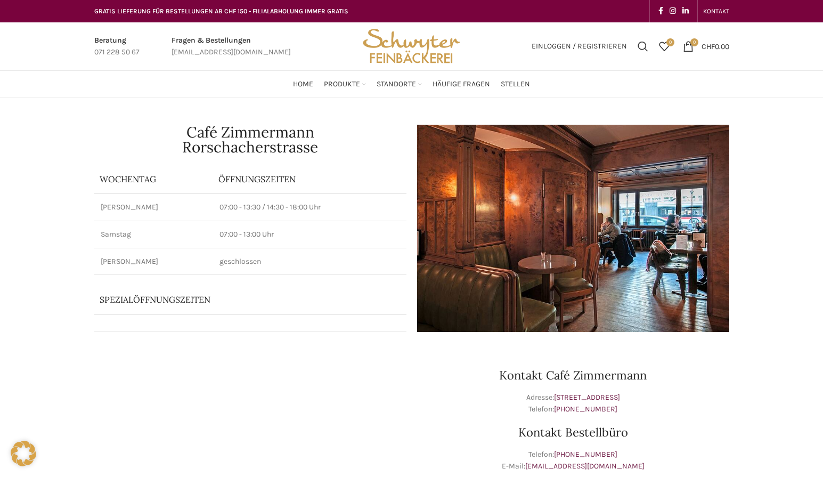  Describe the element at coordinates (515, 84) in the screenshot. I see `span: Stellen` at that location.